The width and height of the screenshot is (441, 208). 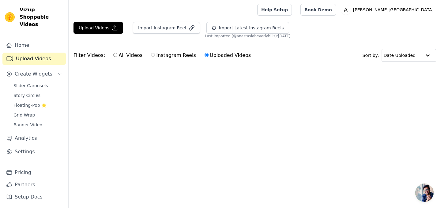 What do you see at coordinates (34, 197) in the screenshot?
I see `a: Setup Docs` at bounding box center [34, 197].